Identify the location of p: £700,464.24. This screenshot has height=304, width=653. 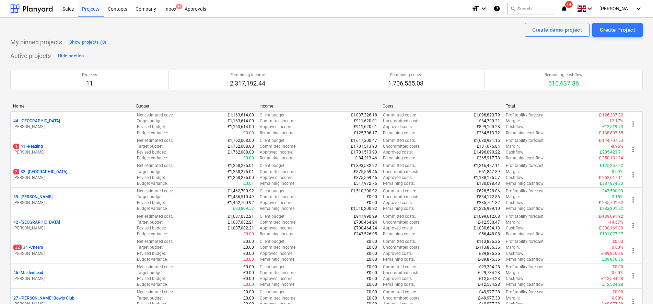
(365, 228).